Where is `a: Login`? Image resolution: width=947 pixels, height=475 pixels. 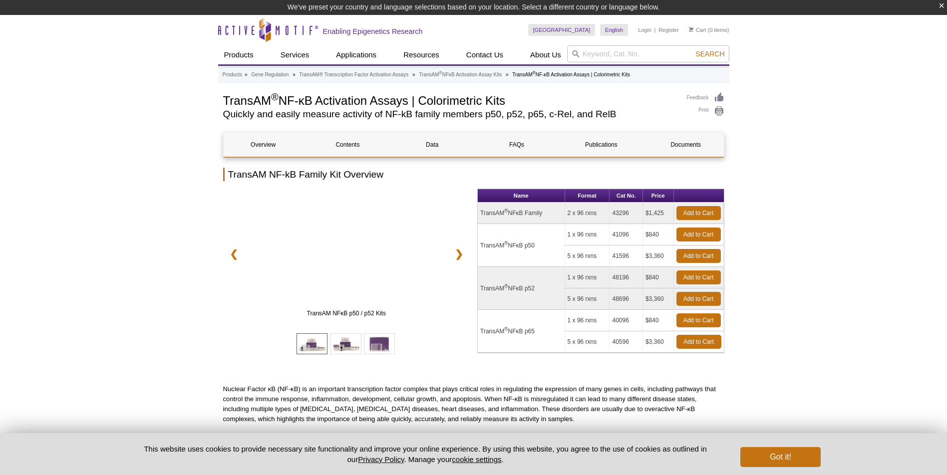
a: Login is located at coordinates (645, 30).